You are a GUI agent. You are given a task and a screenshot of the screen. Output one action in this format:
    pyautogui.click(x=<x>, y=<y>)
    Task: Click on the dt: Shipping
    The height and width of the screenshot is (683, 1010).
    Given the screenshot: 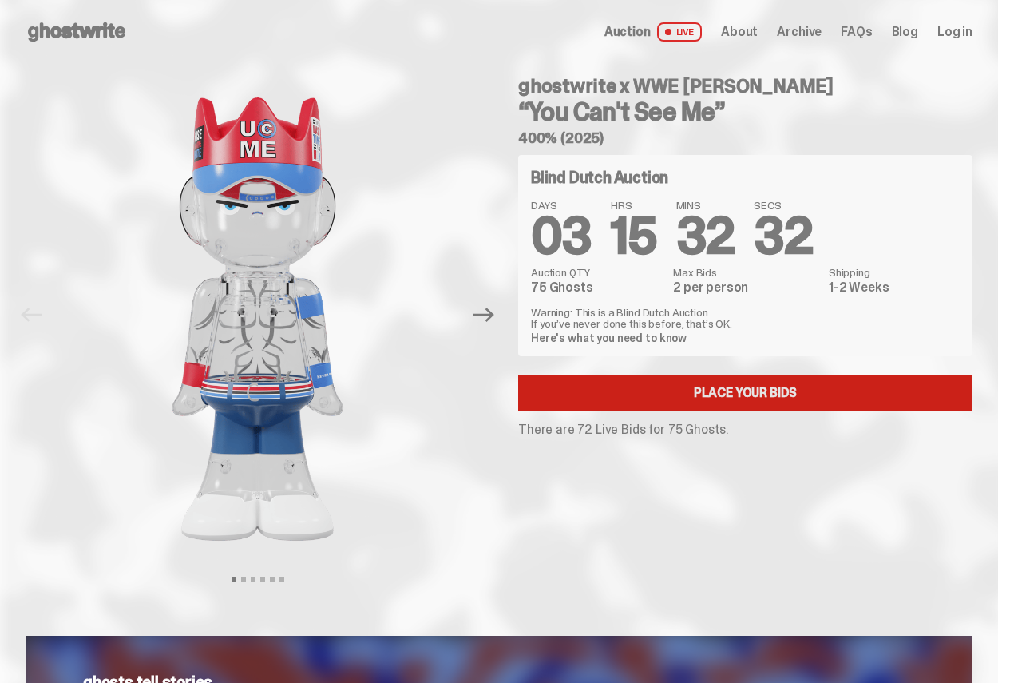 What is the action you would take?
    pyautogui.click(x=894, y=272)
    